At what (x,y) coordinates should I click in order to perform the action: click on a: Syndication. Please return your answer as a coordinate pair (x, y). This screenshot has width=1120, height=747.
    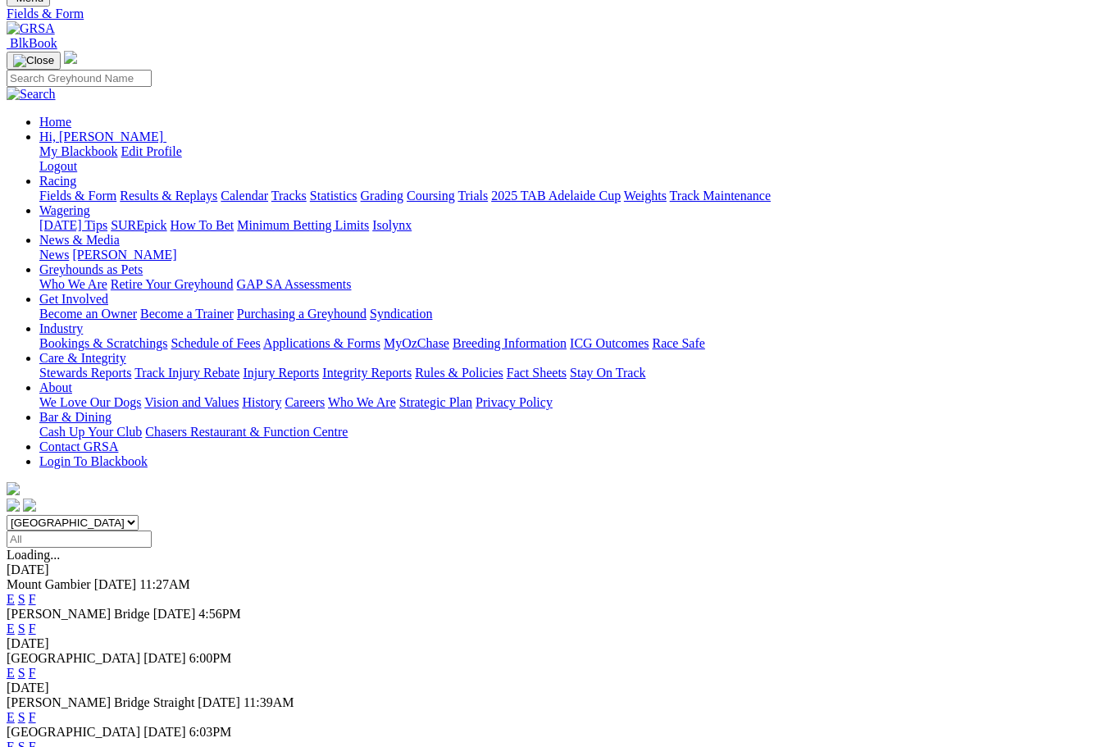
    Looking at the image, I should click on (401, 313).